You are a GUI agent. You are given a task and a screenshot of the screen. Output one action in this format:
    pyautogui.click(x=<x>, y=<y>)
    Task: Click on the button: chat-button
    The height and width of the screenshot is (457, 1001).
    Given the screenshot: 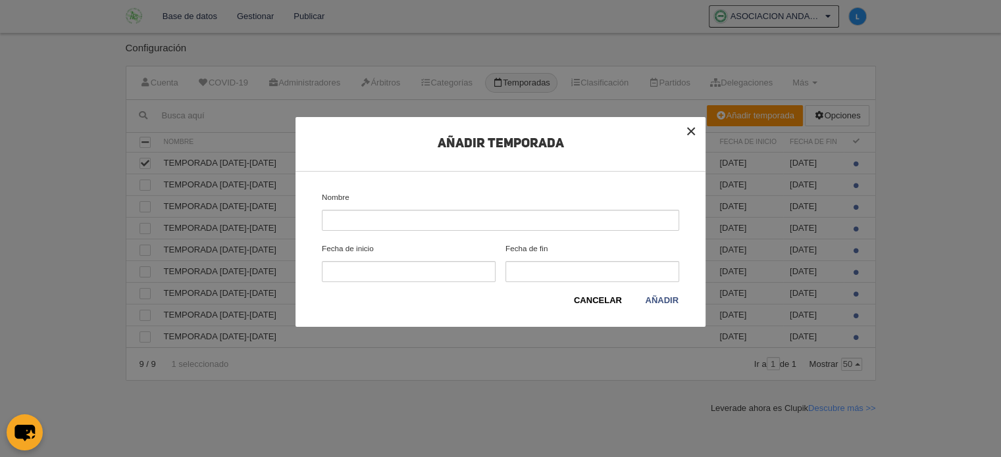 What is the action you would take?
    pyautogui.click(x=24, y=432)
    